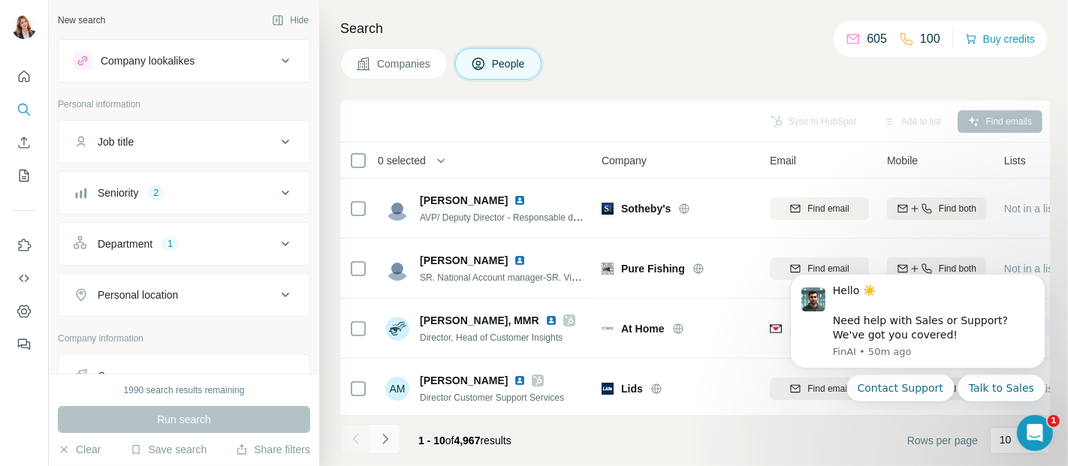  What do you see at coordinates (385, 439) in the screenshot?
I see `button: Navigate to next page` at bounding box center [385, 439].